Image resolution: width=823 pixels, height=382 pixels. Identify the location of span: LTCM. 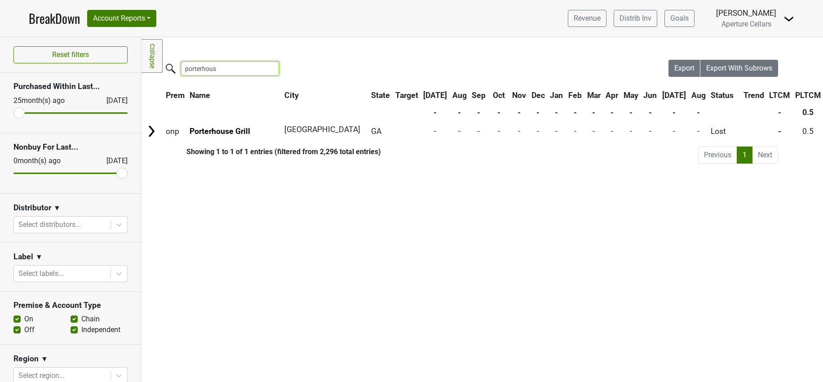
(779, 95).